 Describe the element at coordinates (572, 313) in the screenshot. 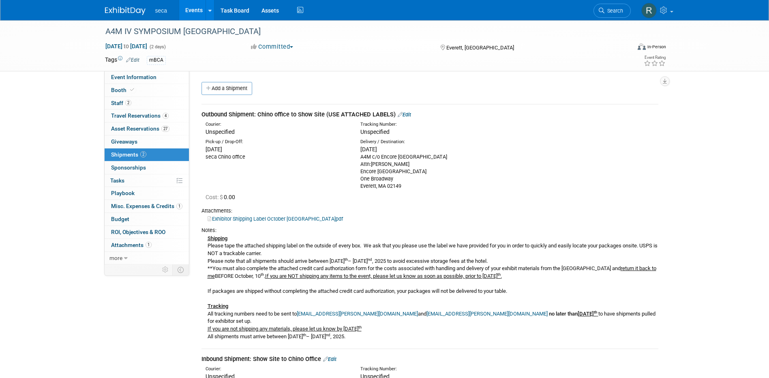

I see `b: no later than` at that location.